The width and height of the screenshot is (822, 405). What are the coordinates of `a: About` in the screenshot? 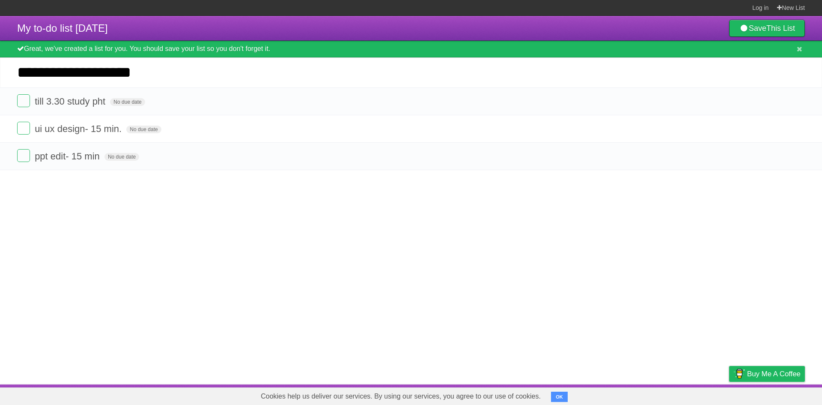 It's located at (624, 394).